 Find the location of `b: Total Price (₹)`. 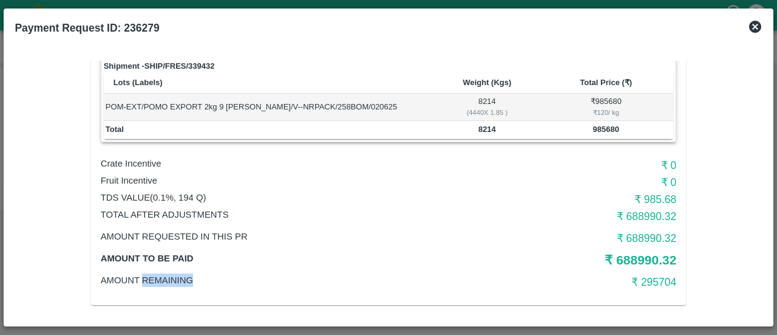

b: Total Price (₹) is located at coordinates (606, 82).